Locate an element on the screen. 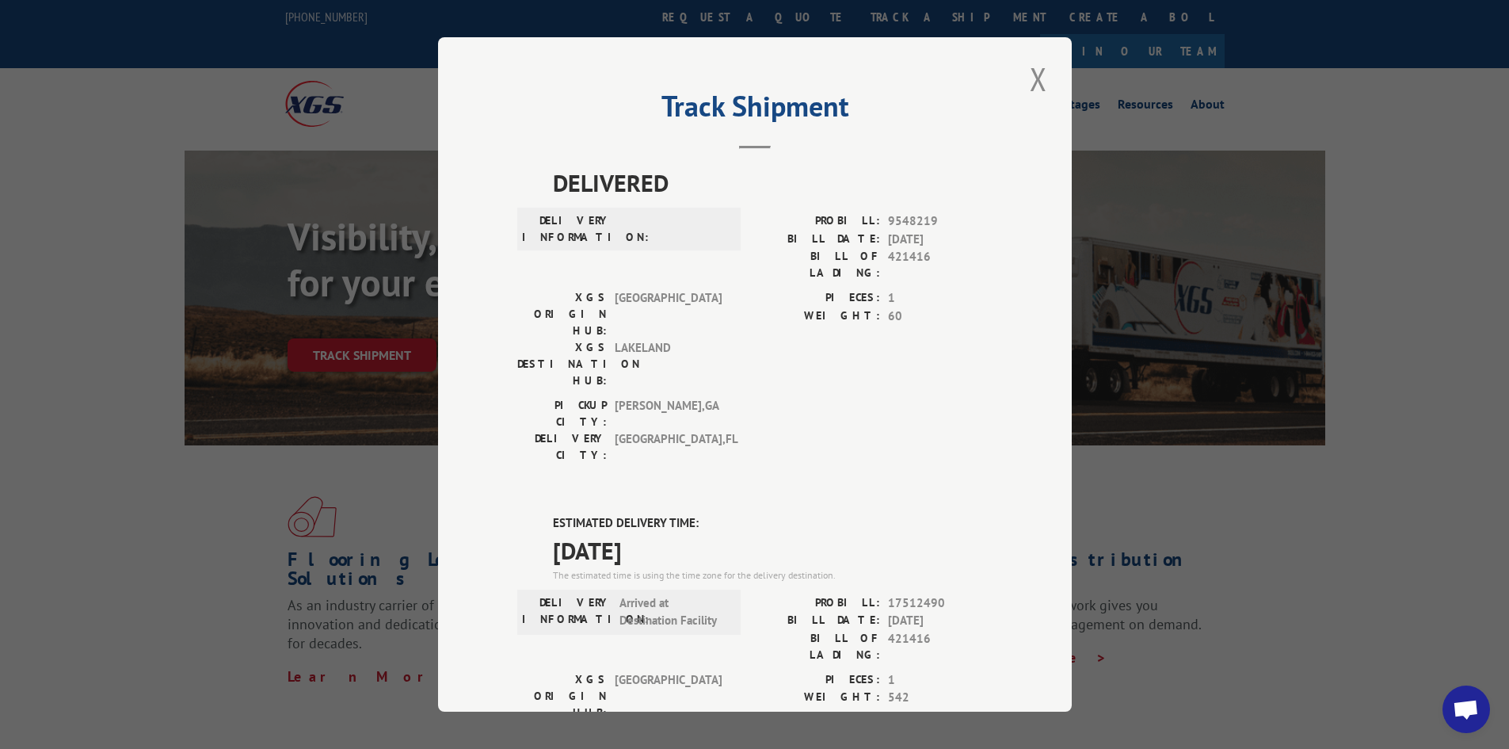  span: 17512490 is located at coordinates (940, 603).